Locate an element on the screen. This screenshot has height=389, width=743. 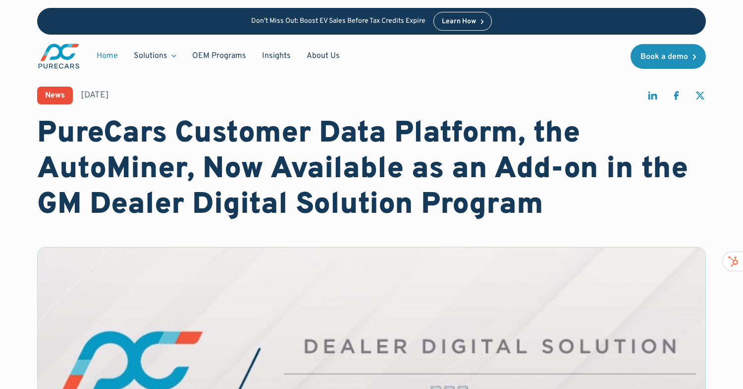
div: News is located at coordinates (55, 96).